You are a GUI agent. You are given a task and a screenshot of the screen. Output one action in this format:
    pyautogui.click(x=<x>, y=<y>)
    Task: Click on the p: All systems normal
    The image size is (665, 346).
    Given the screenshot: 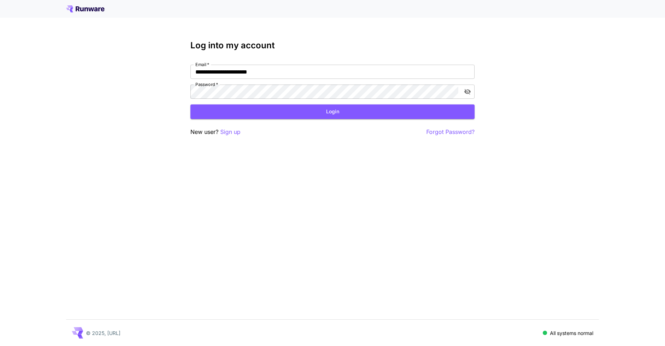 What is the action you would take?
    pyautogui.click(x=572, y=333)
    